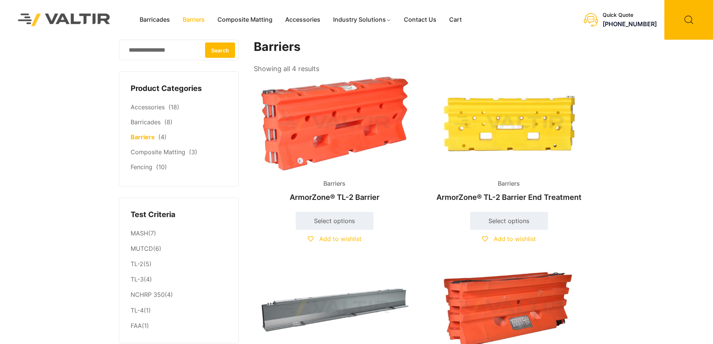 Image resolution: width=713 pixels, height=344 pixels. Describe the element at coordinates (179, 264) in the screenshot. I see `li: (5)` at that location.